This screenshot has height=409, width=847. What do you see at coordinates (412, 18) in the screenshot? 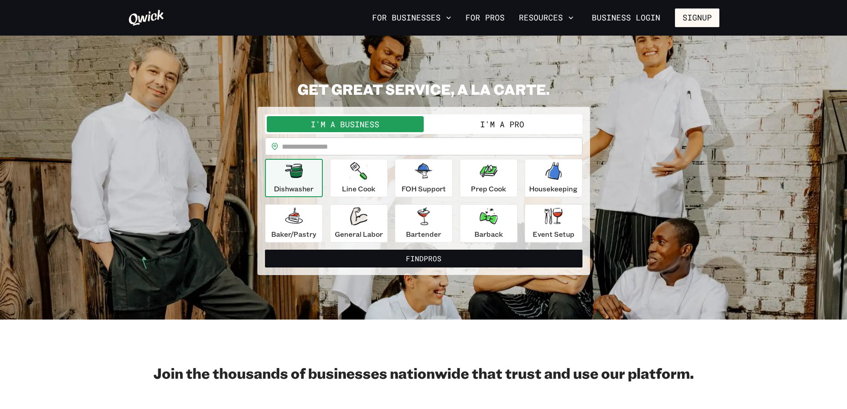
I see `button: For Businesses` at bounding box center [412, 18].